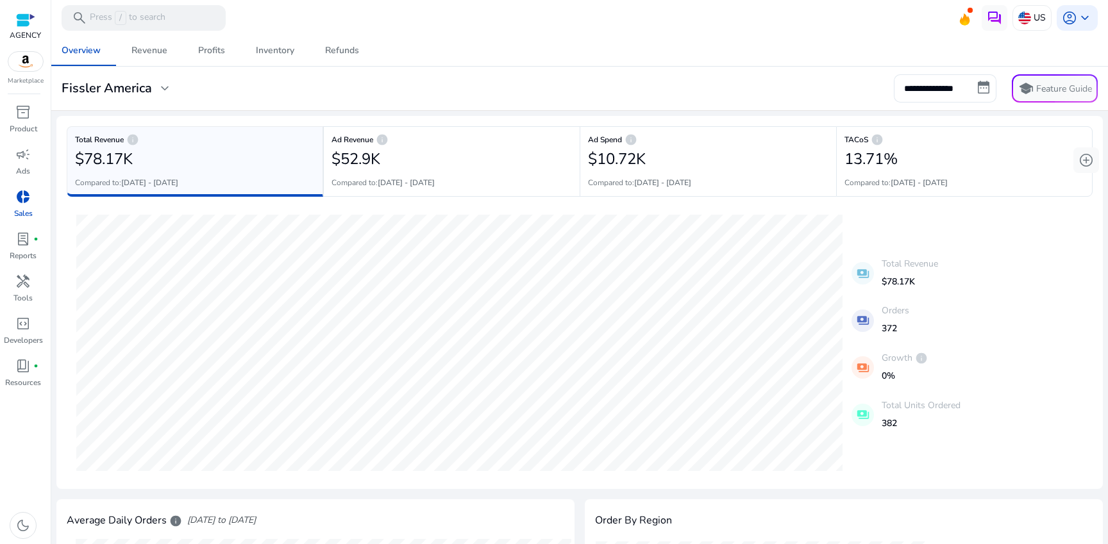 This screenshot has height=544, width=1108. Describe the element at coordinates (342, 51) in the screenshot. I see `div: Refunds` at that location.